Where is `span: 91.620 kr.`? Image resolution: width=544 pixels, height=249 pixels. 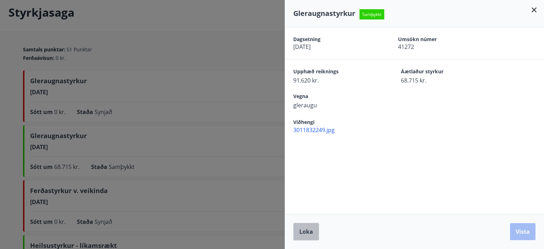 span: 91.620 kr. is located at coordinates (335, 80).